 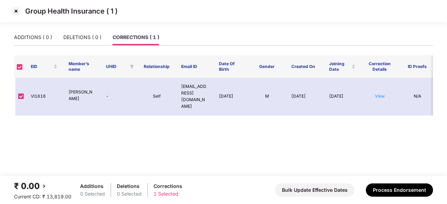 What do you see at coordinates (16, 11) in the screenshot?
I see `img: svg+xml;base64,PHN2ZyBpZD0iQ3Jvc3MtMzJ4MzIiIHhtbG5zPSJodHRwOi8vd3d3LnczLm9yZy8yMDAwL3N2ZyIgd2lkdG...` at bounding box center [16, 11].